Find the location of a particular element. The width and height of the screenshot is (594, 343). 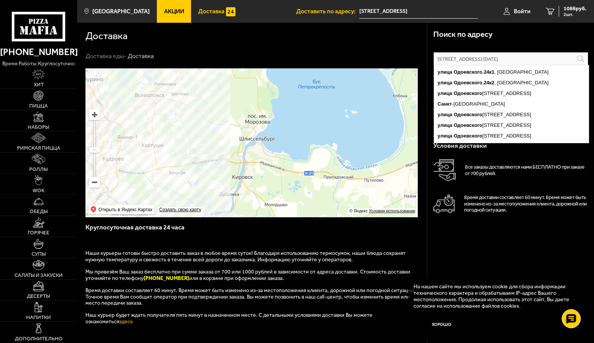

span: Мы привезём Ваш заказ бесплатно при сумме заказа от 700 или 1000 рублей в зависимости от адреса д... is located at coordinates (247, 274).